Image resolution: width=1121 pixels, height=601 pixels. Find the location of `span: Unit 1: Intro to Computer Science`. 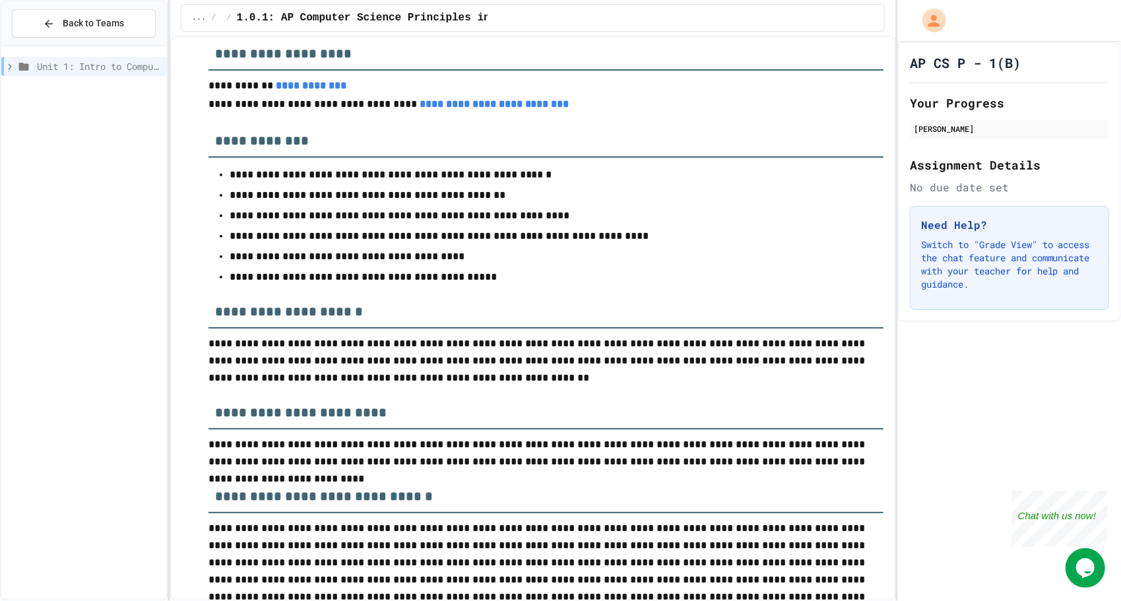

span: Unit 1: Intro to Computer Science is located at coordinates (99, 66).